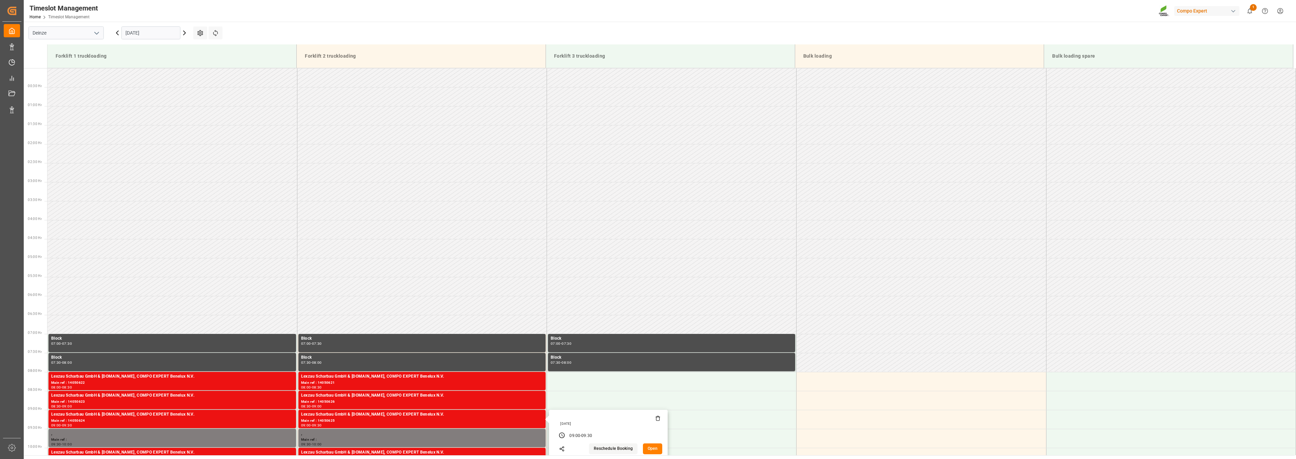 The image size is (1296, 459). Describe the element at coordinates (172, 383) in the screenshot. I see `div: Main ref : 14050622` at that location.